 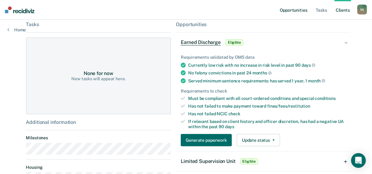 I want to click on div: None for now, so click(x=98, y=73).